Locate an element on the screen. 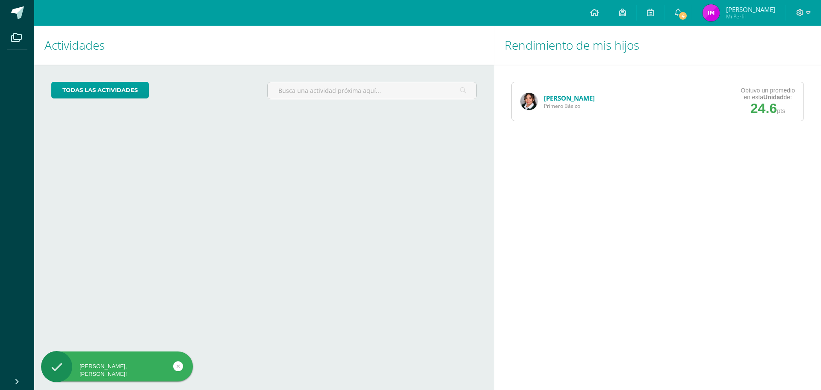 This screenshot has height=390, width=821. input: Busca una actividad próxima aquí... is located at coordinates (372, 90).